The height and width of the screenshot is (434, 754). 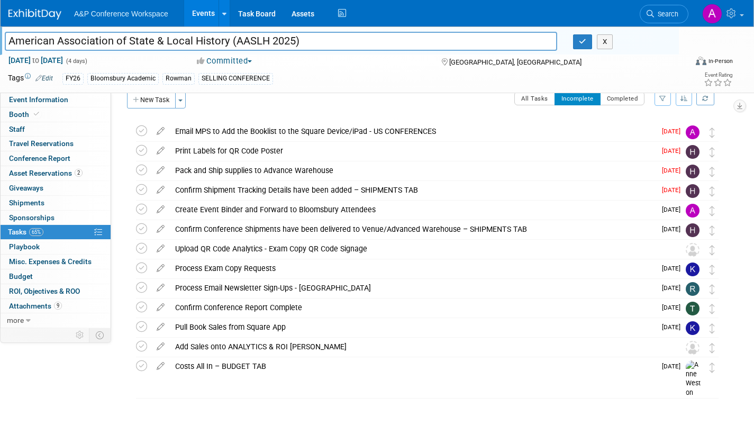 What do you see at coordinates (39, 100) in the screenshot?
I see `span: Event Information` at bounding box center [39, 100].